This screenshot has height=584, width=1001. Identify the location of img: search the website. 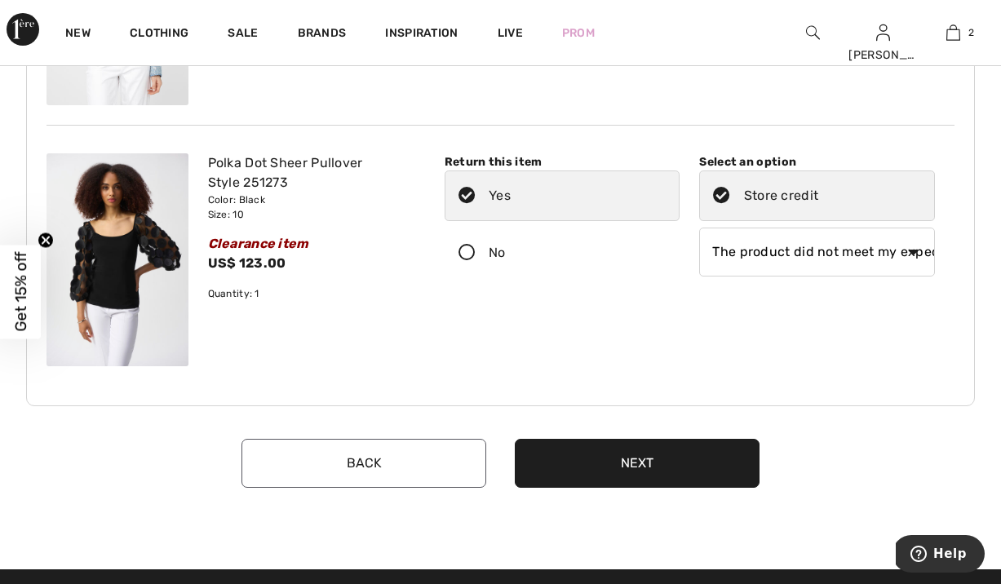
(813, 33).